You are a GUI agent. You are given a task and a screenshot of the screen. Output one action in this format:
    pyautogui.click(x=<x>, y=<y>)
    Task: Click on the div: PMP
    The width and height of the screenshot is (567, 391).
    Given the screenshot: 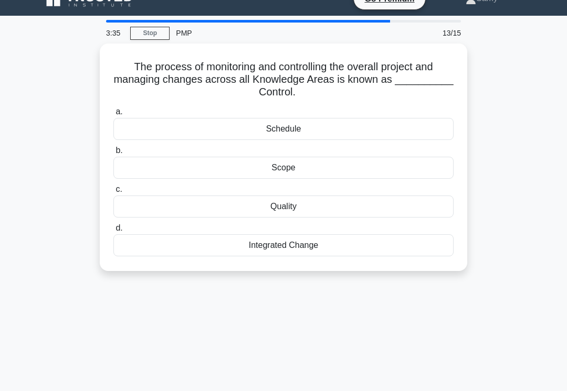 What is the action you would take?
    pyautogui.click(x=241, y=33)
    